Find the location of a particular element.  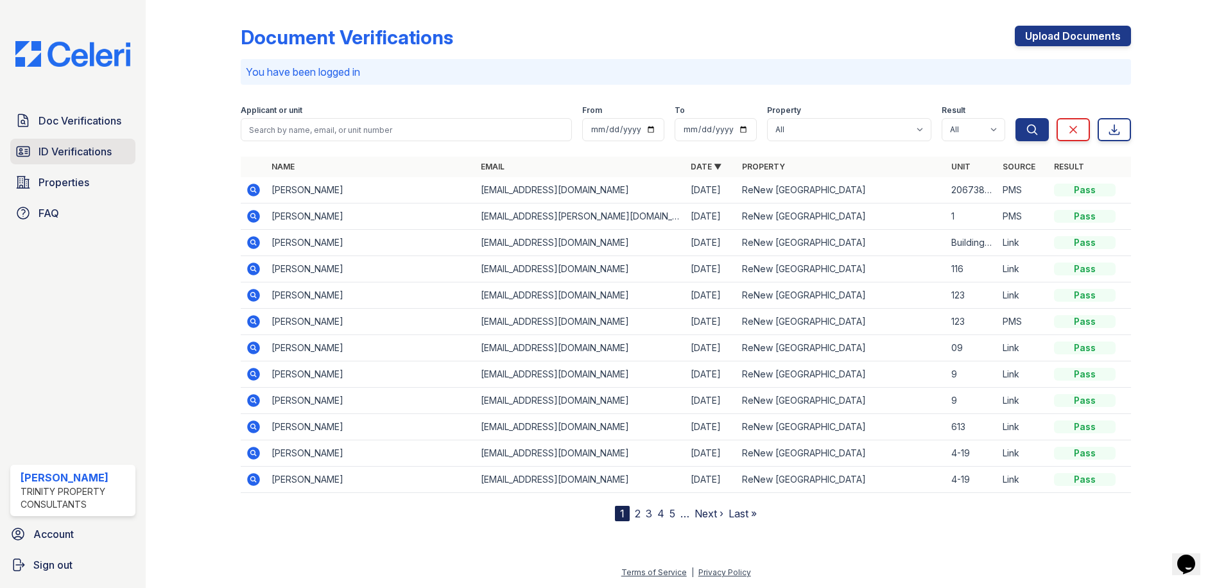

span: ID Verifications is located at coordinates (75, 151).